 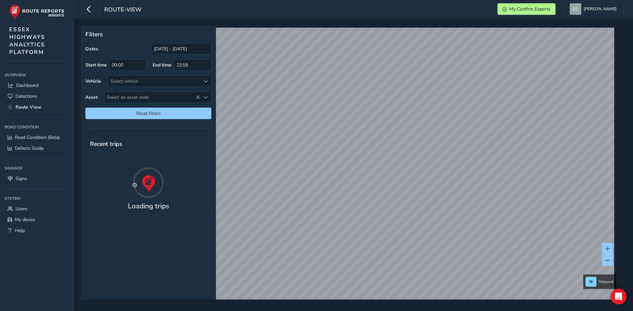 What do you see at coordinates (148, 34) in the screenshot?
I see `p: Filters` at bounding box center [148, 34].